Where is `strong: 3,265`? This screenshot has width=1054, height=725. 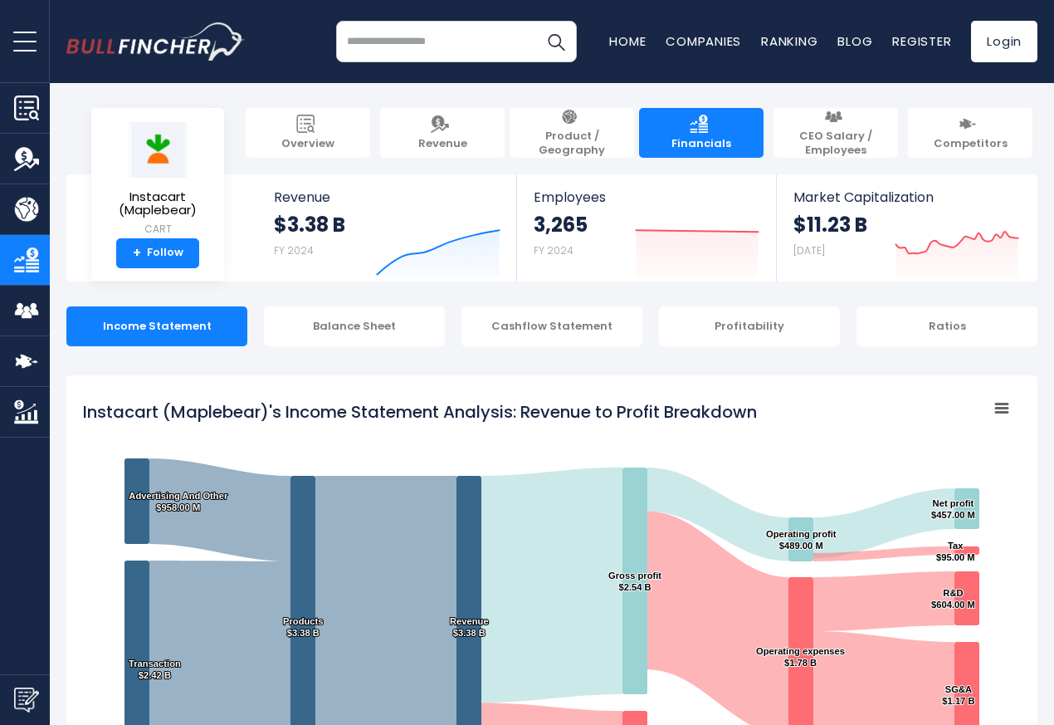
strong: 3,265 is located at coordinates (560, 224).